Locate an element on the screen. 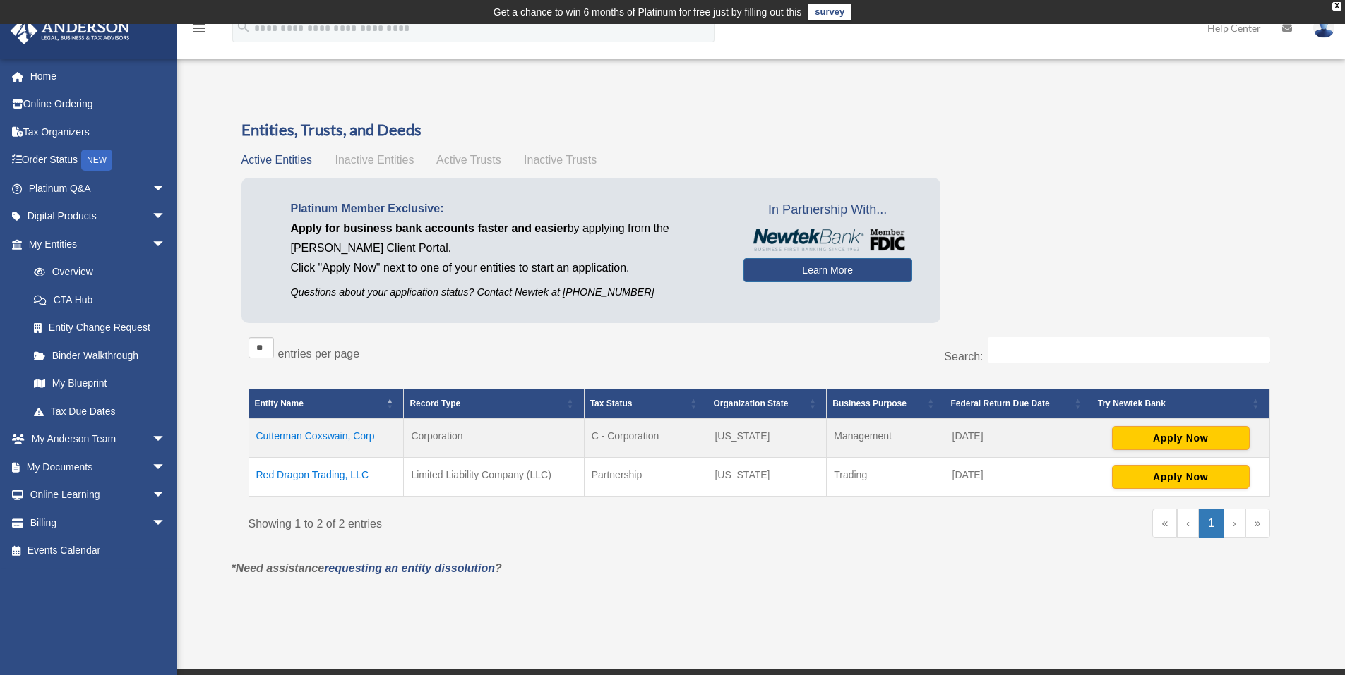 The image size is (1345, 675). a: Tax Organizers is located at coordinates (98, 132).